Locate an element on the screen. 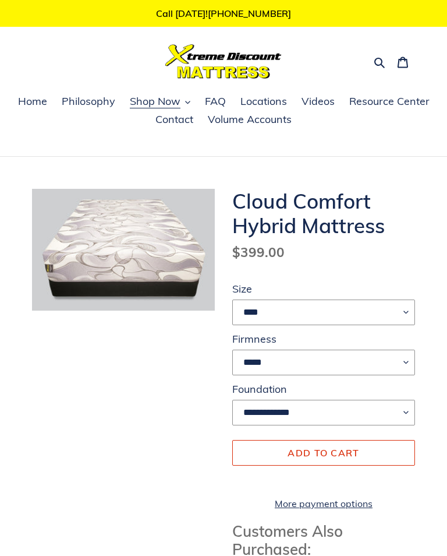  span: Videos is located at coordinates (318, 101).